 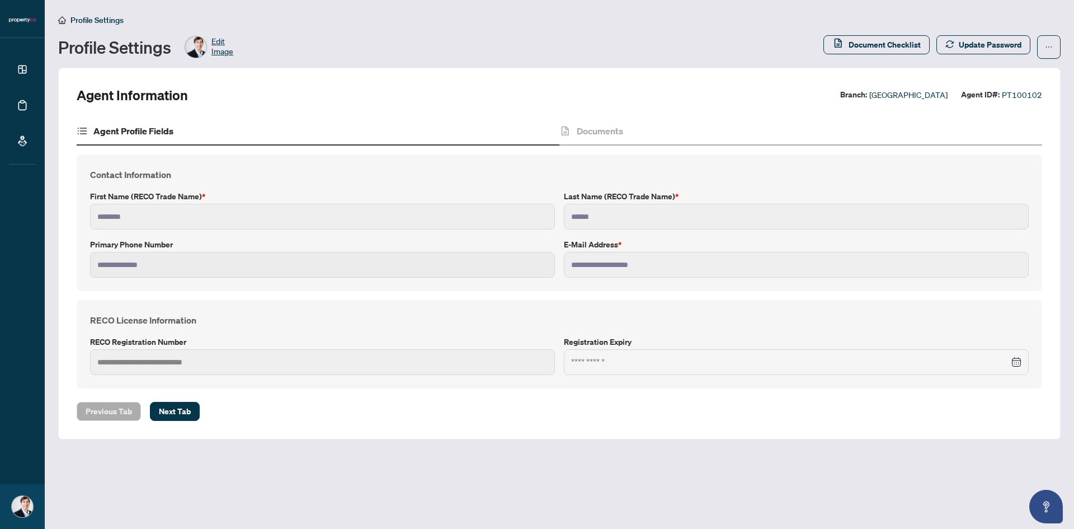 I want to click on label: Registration Expiry, so click(x=796, y=342).